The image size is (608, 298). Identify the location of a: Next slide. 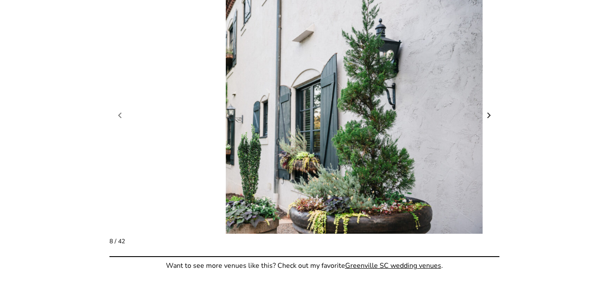
(489, 115).